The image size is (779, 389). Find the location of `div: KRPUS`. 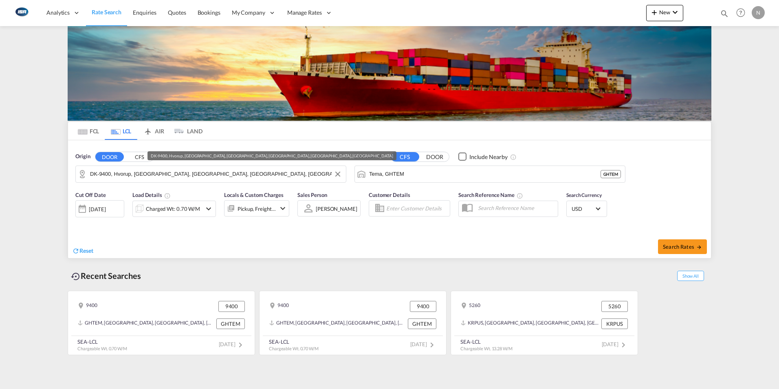

div: KRPUS is located at coordinates (614, 323).